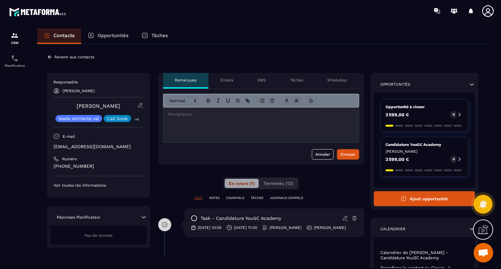 The image size is (501, 269). Describe the element at coordinates (186, 80) in the screenshot. I see `p: Remarques` at that location.